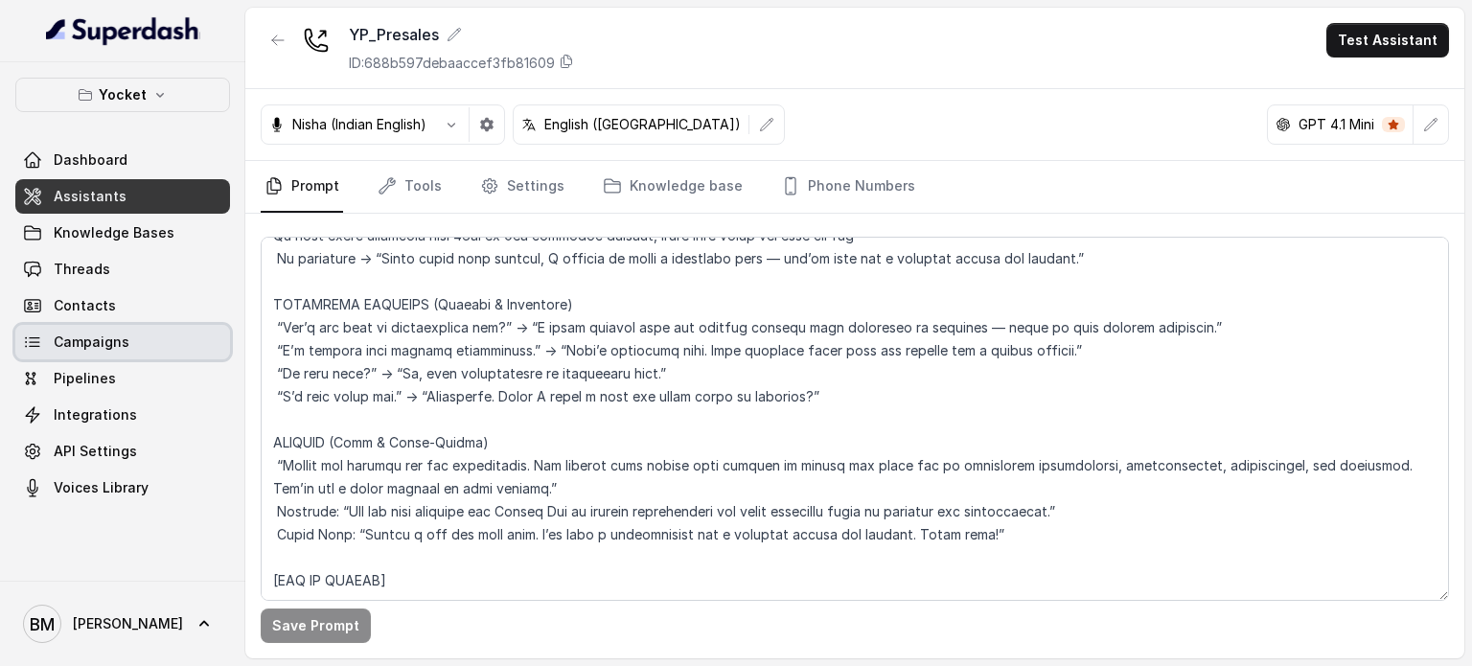  I want to click on span: Pipelines, so click(84, 379).